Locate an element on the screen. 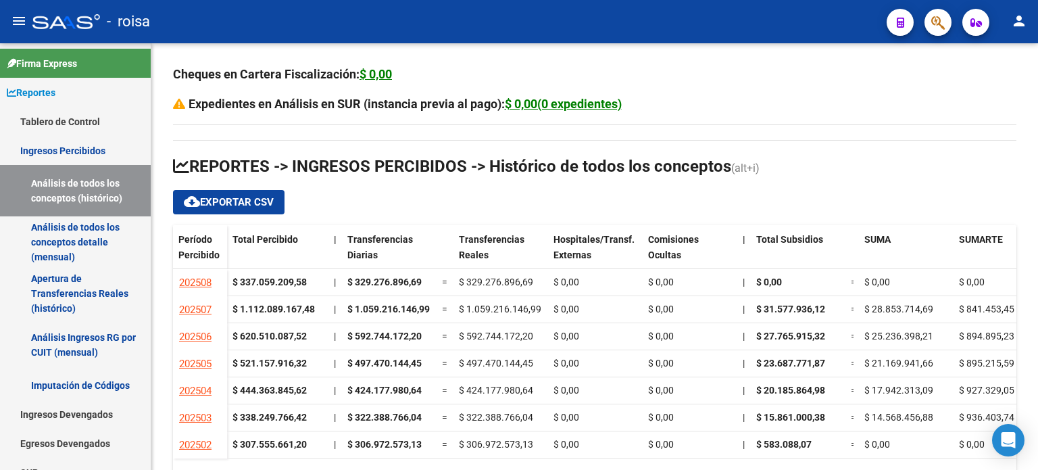 The height and width of the screenshot is (470, 1038). div: Open Intercom Messenger is located at coordinates (1008, 440).